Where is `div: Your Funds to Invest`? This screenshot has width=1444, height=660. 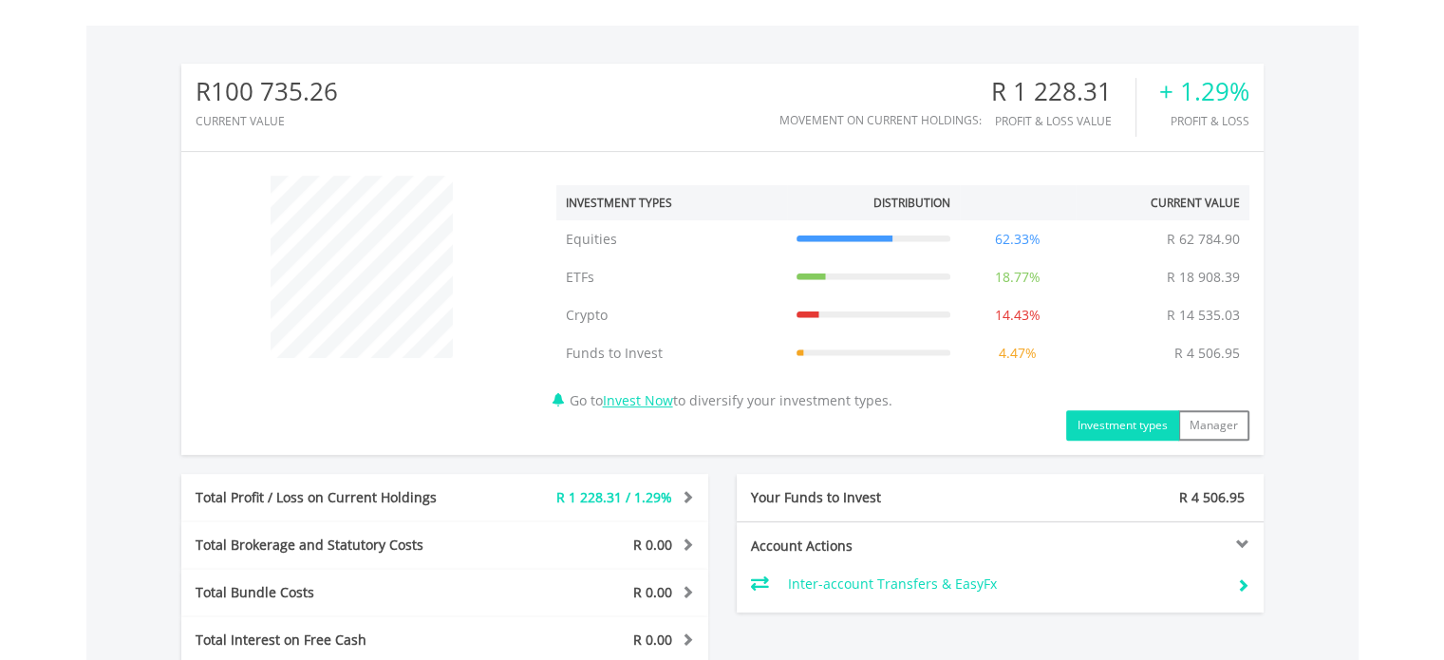 div: Your Funds to Invest is located at coordinates (869, 498).